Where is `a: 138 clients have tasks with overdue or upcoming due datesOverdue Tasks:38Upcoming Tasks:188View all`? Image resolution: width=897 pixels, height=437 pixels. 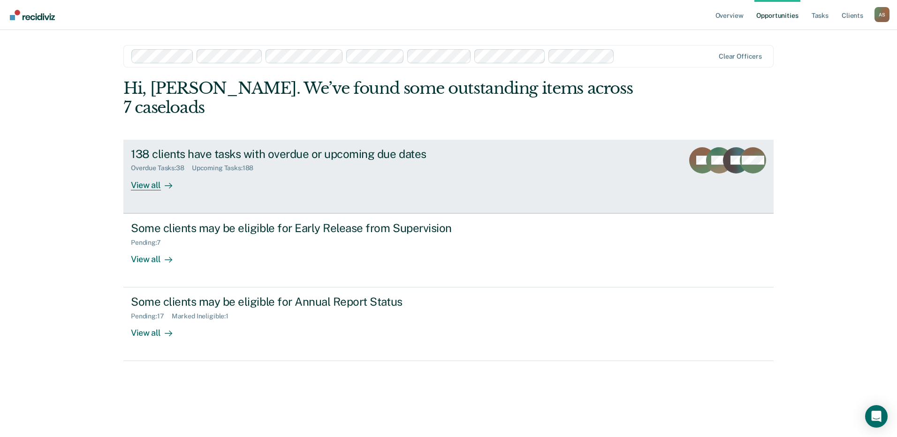
a: 138 clients have tasks with overdue or upcoming due datesOverdue Tasks:38Upcoming Tasks:188View all is located at coordinates (448, 176).